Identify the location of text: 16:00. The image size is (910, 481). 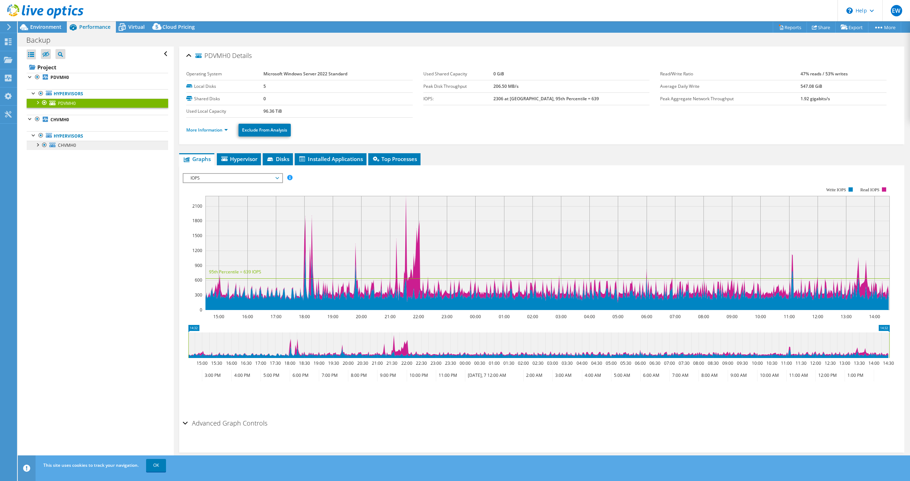
(247, 316).